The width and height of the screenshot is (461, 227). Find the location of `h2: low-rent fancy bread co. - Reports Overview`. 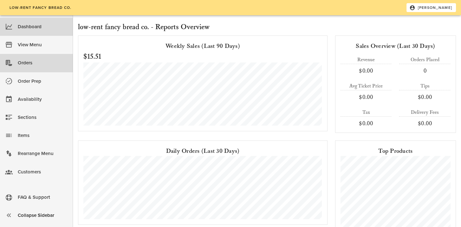

h2: low-rent fancy bread co. - Reports Overview is located at coordinates (267, 27).